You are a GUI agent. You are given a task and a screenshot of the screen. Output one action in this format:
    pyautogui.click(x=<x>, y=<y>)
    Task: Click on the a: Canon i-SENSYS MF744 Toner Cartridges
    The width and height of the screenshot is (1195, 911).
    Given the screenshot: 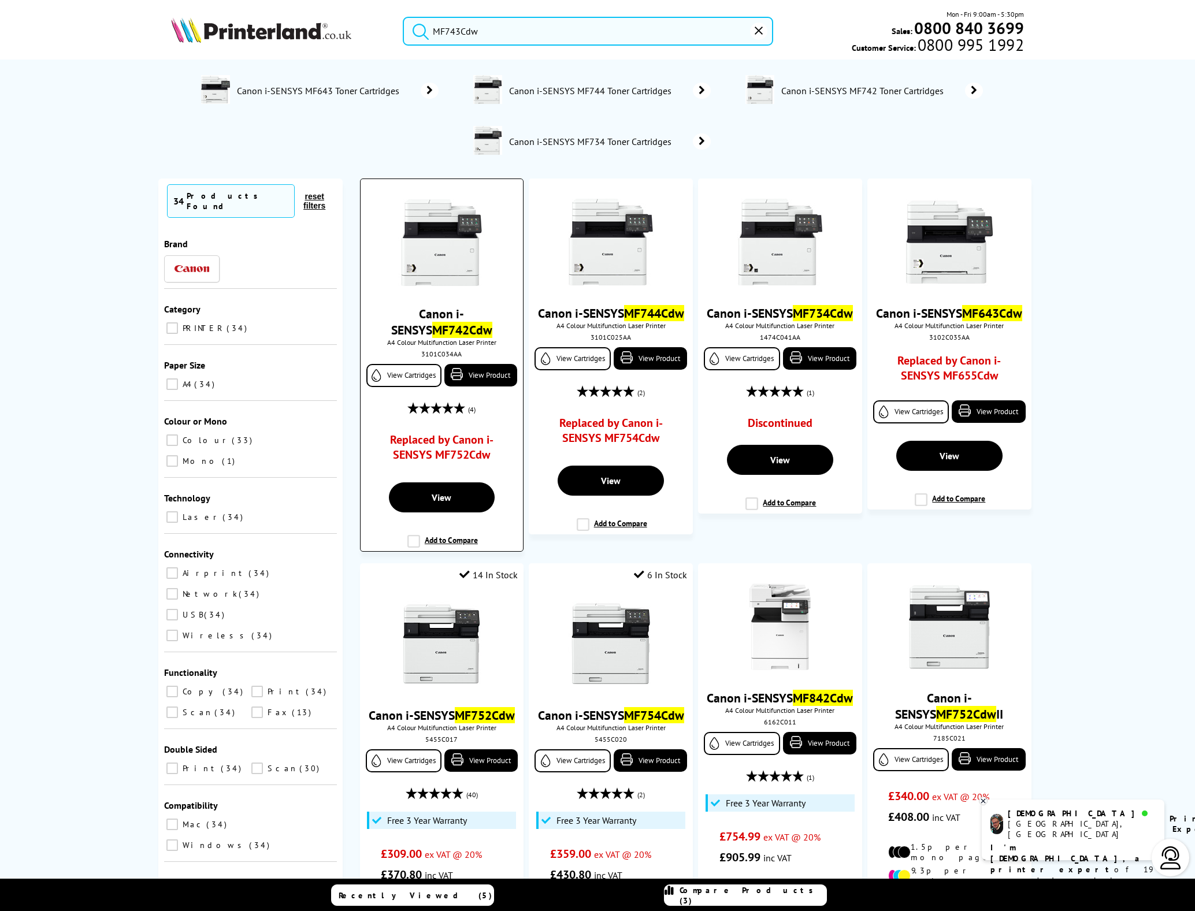 What is the action you would take?
    pyautogui.click(x=609, y=91)
    